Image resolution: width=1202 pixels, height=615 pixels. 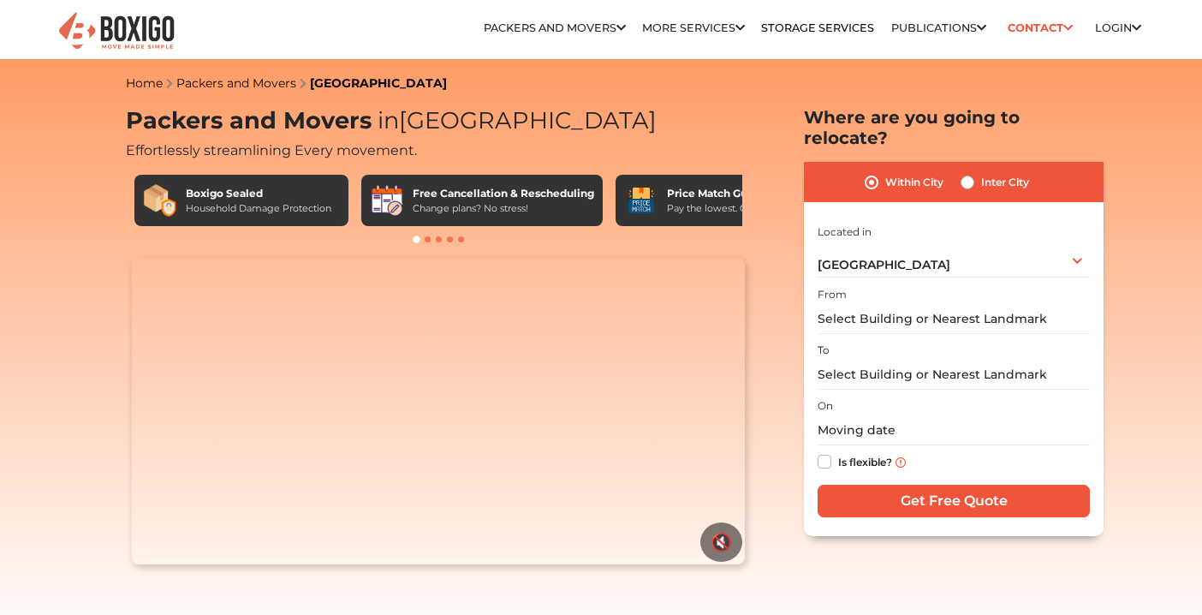 What do you see at coordinates (901, 462) in the screenshot?
I see `img: info` at bounding box center [901, 462].